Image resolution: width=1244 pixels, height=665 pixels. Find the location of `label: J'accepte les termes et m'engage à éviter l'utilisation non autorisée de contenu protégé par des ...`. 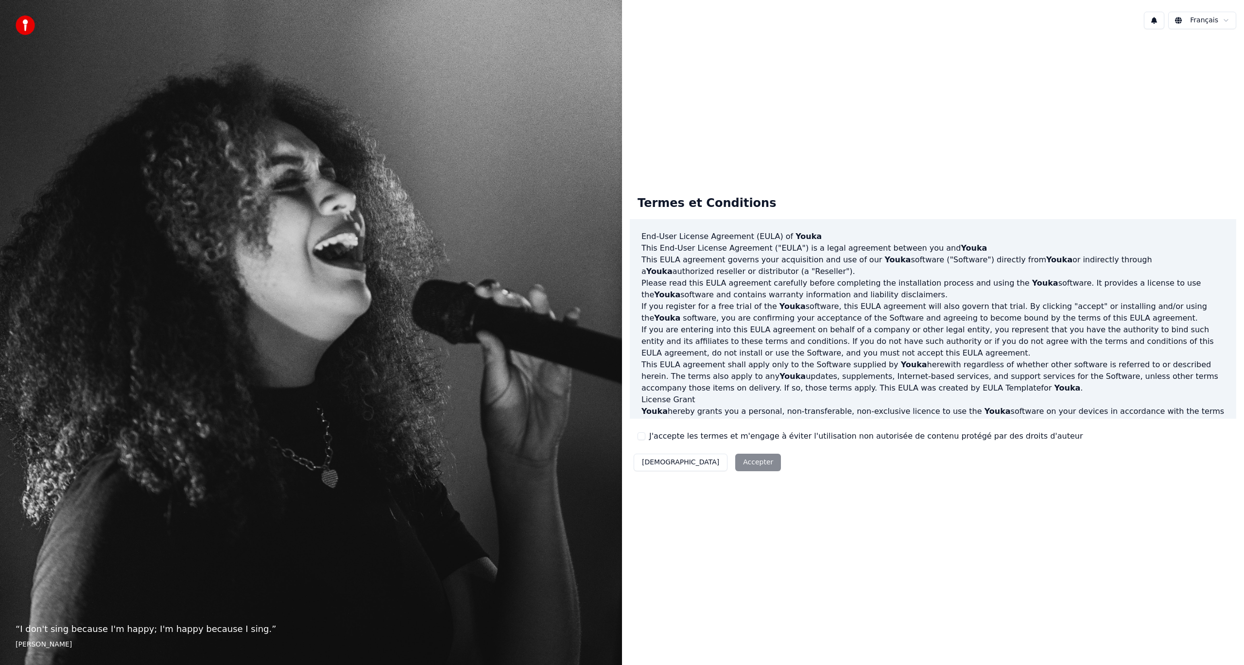

label: J'accepte les termes et m'engage à éviter l'utilisation non autorisée de contenu protégé par des ... is located at coordinates (866, 437).